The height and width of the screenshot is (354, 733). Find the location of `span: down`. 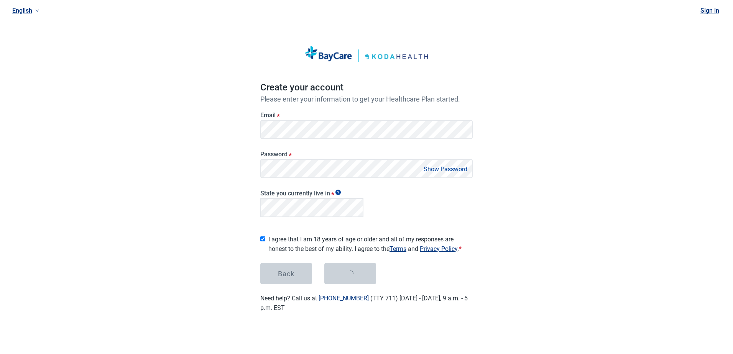

span: down is located at coordinates (37, 11).